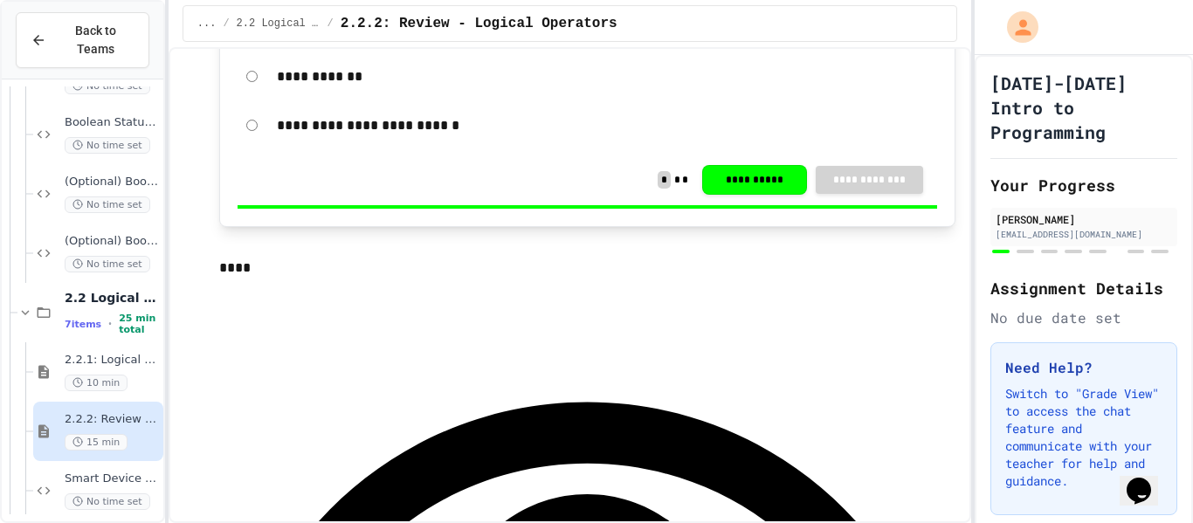 The width and height of the screenshot is (1193, 523). What do you see at coordinates (83, 324) in the screenshot?
I see `span: 7 items` at bounding box center [83, 324].